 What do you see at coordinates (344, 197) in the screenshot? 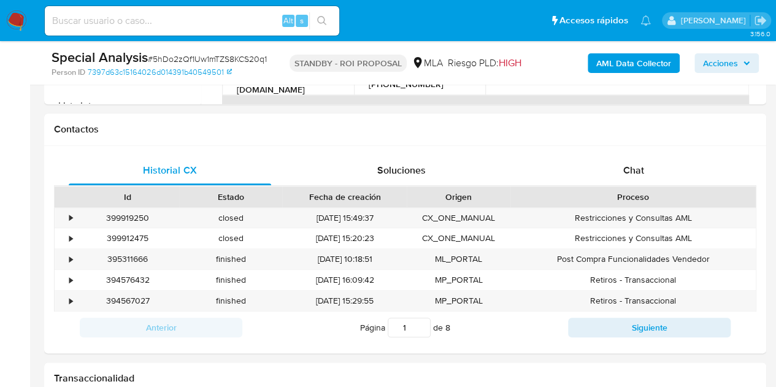
I see `div: Fecha de creación` at bounding box center [344, 197].